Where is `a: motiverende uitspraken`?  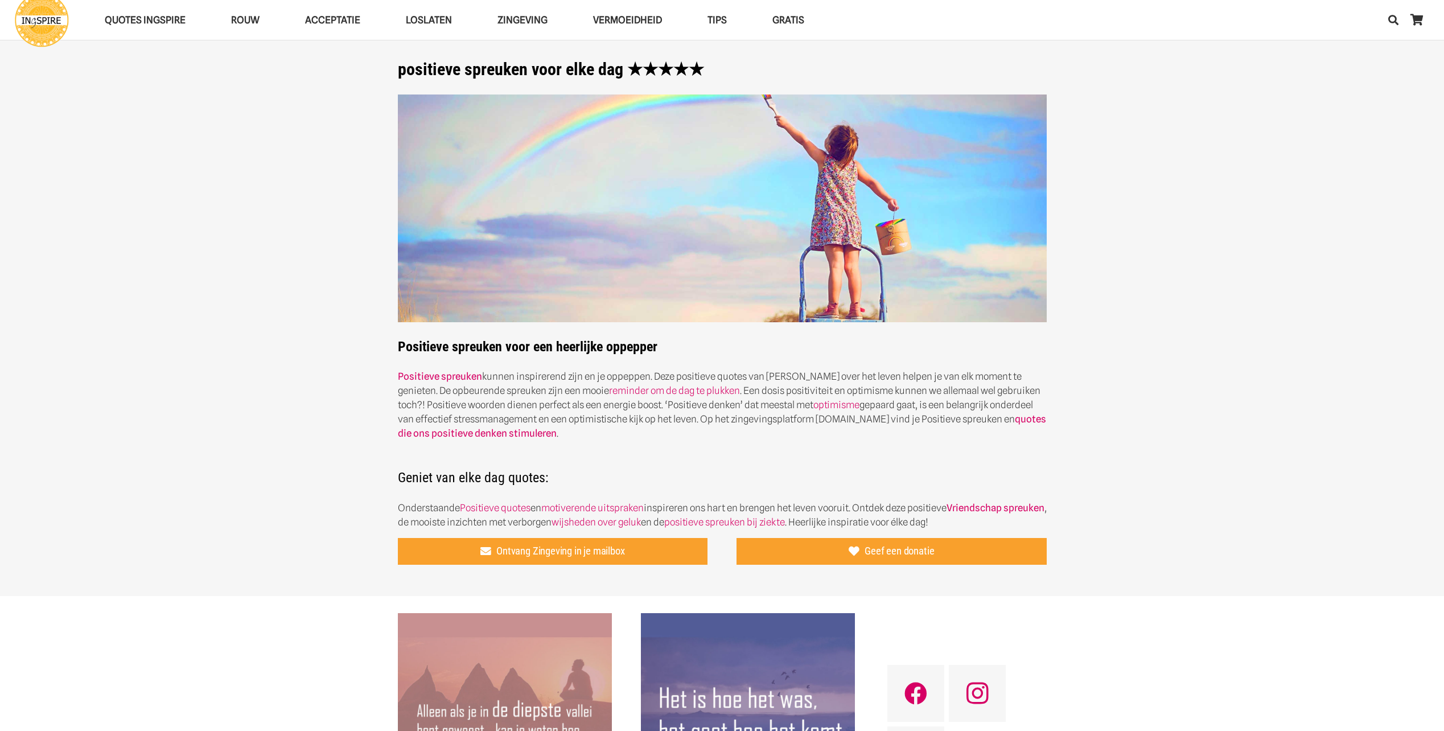 a: motiverende uitspraken is located at coordinates (593, 508).